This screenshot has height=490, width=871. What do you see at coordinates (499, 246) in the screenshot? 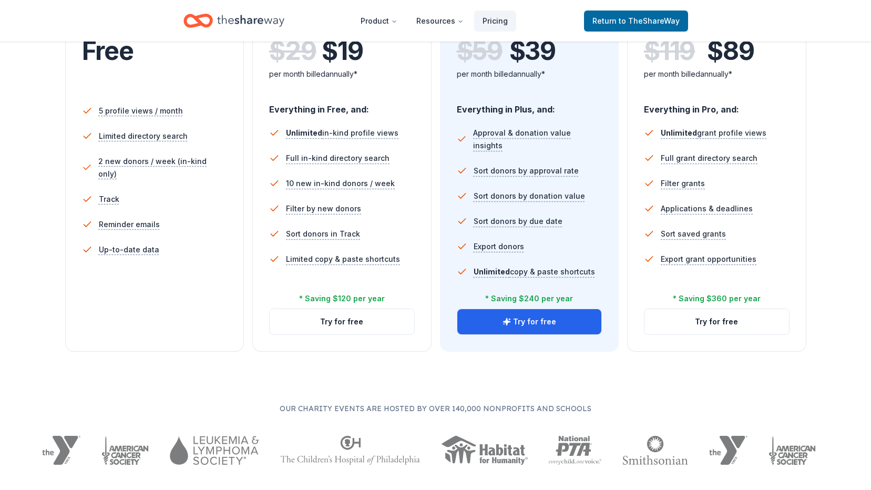
I see `span: Export donors` at bounding box center [499, 246].